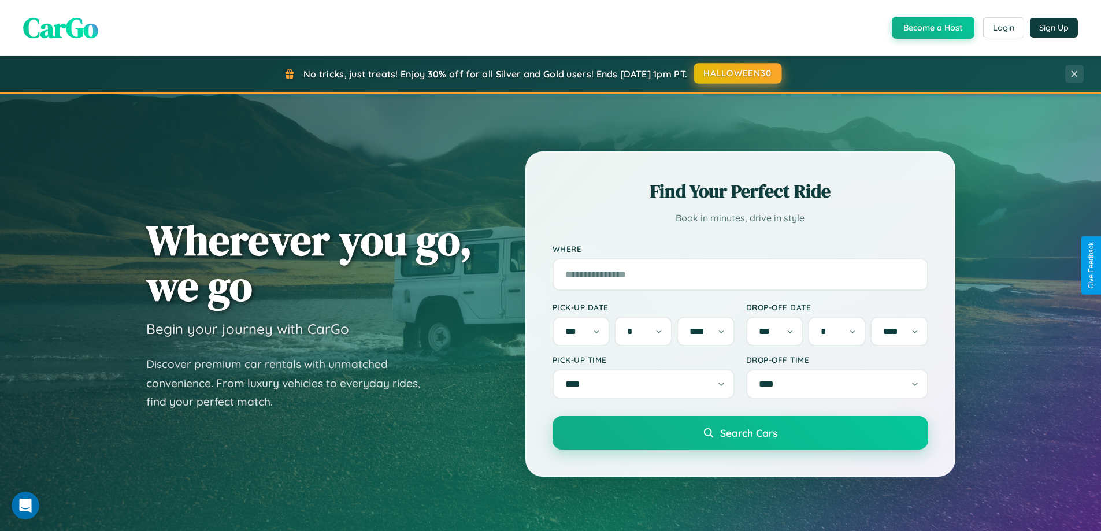  What do you see at coordinates (309, 263) in the screenshot?
I see `h1: Wherever you go, we go` at bounding box center [309, 263].